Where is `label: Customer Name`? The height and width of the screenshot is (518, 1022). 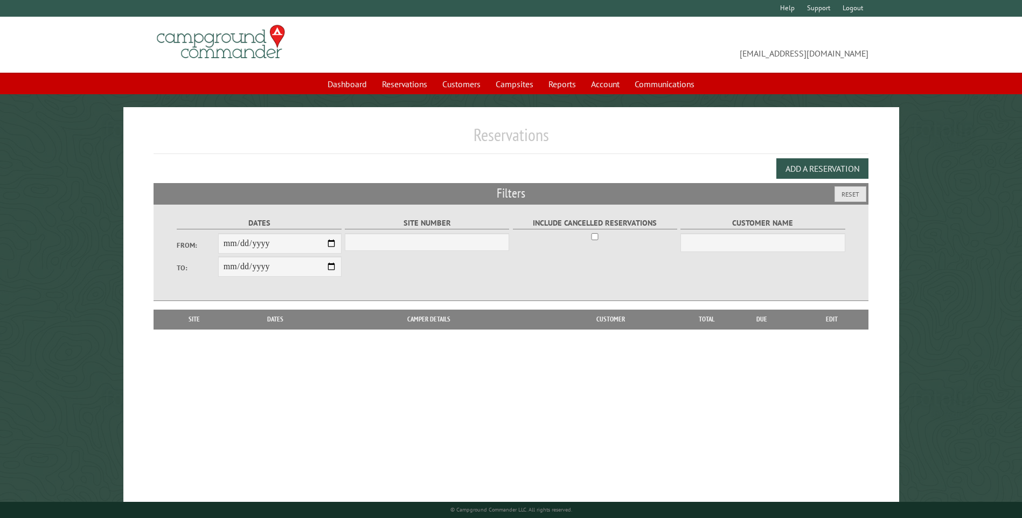
label: Customer Name is located at coordinates (762, 223).